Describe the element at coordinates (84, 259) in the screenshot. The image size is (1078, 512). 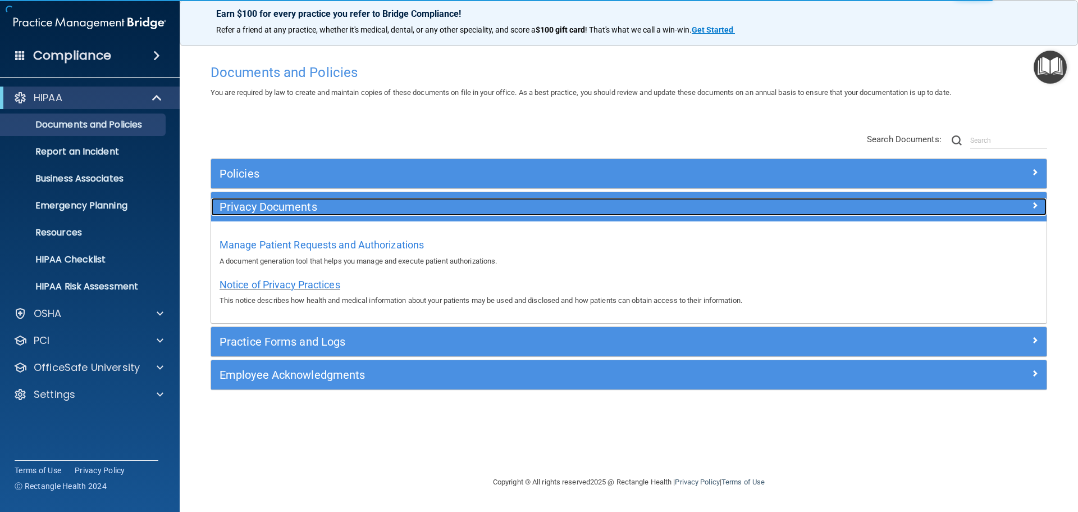
I see `p: HIPAA Checklist` at that location.